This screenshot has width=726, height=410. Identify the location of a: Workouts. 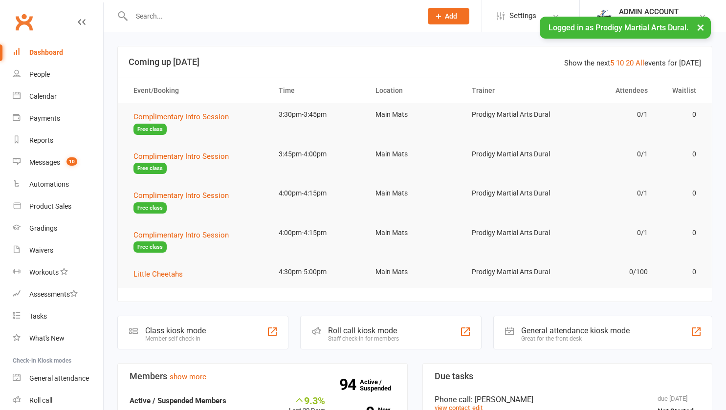
(58, 272).